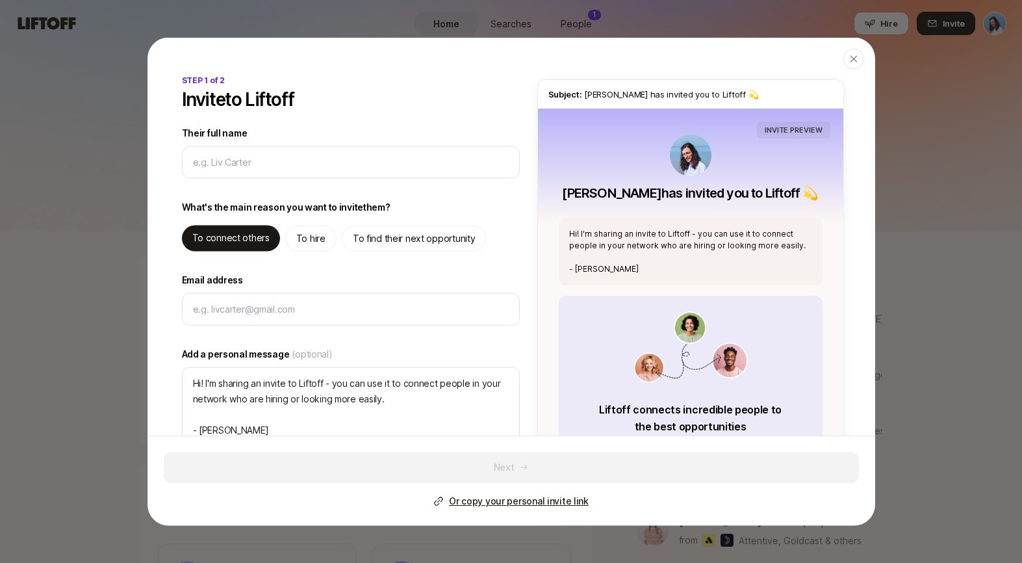  I want to click on img: invite_value_prop.png, so click(691, 347).